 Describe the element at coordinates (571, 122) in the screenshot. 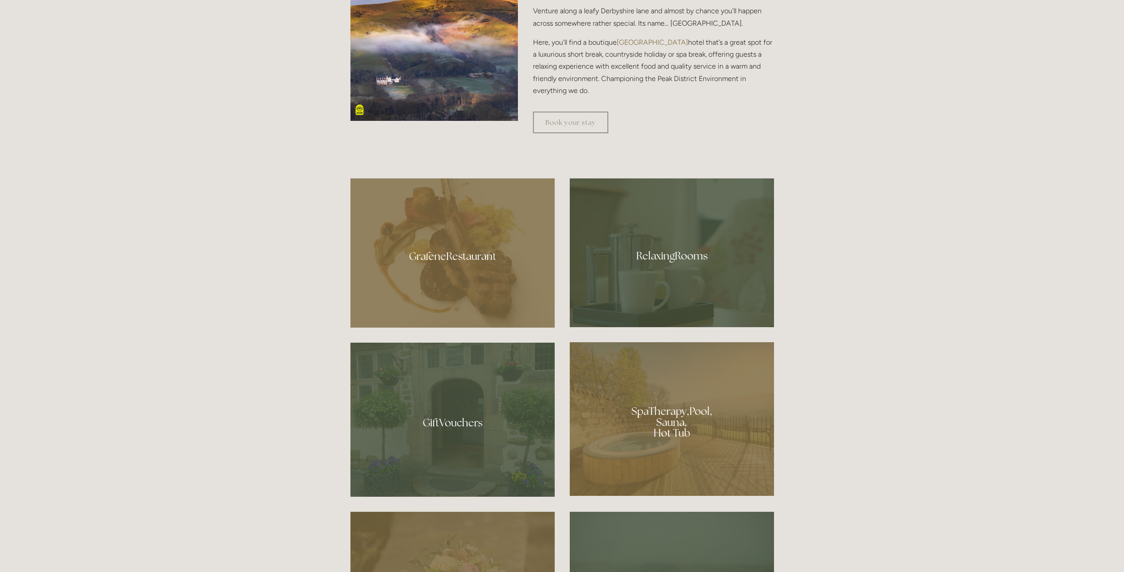

I see `a: Book your stay` at that location.